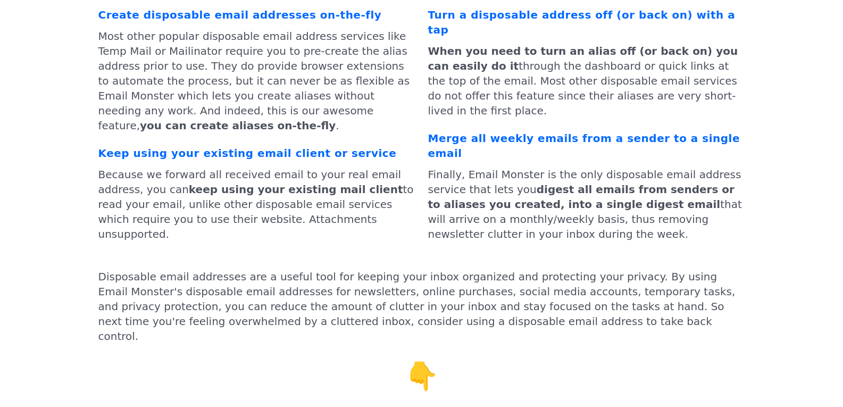  What do you see at coordinates (257, 204) in the screenshot?
I see `p: Because we forward all received email to your real email address, you can to read your email, unl...` at bounding box center [257, 204].